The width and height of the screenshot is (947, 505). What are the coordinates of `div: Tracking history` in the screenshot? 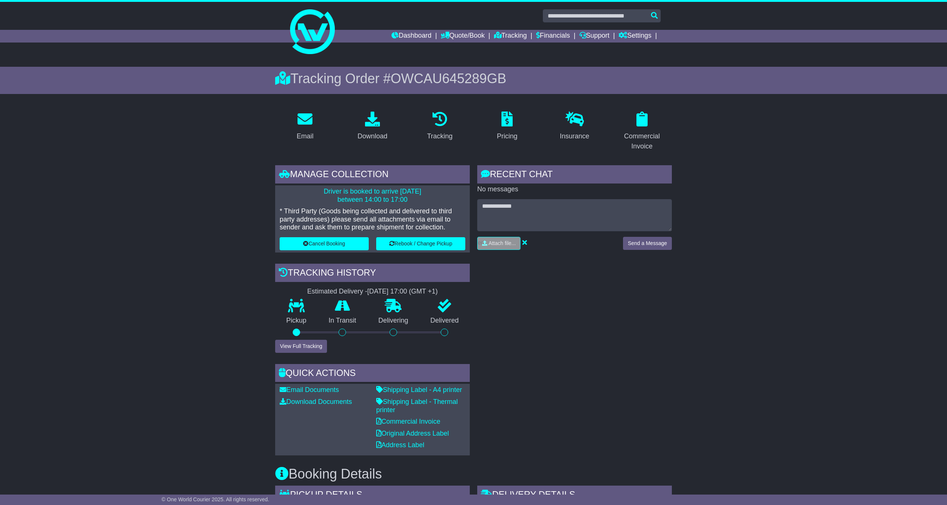 It's located at (372, 274).